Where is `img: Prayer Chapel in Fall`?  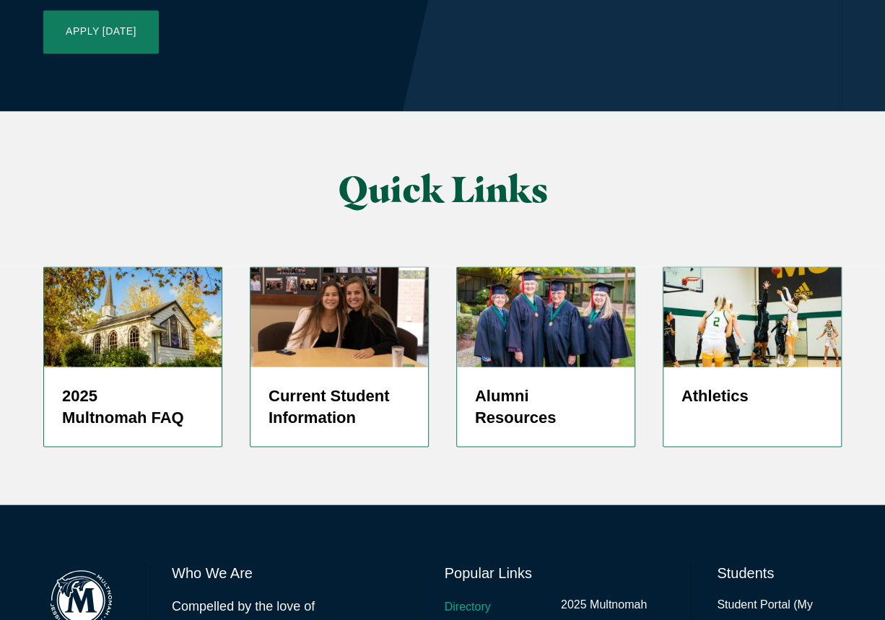 img: Prayer Chapel in Fall is located at coordinates (133, 317).